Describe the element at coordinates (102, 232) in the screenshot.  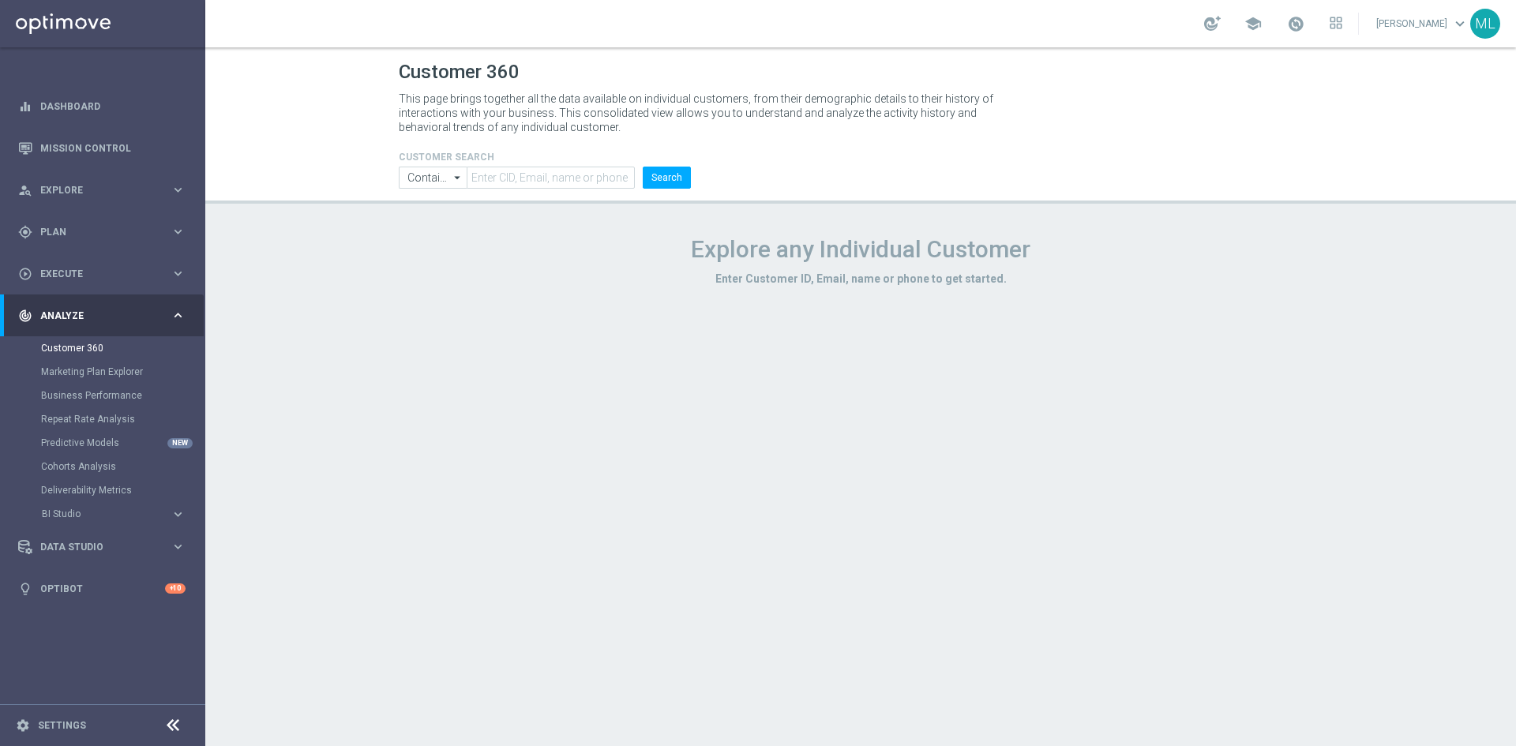
I see `button: gps_fixed Plan keyboard_arrow_right` at that location.